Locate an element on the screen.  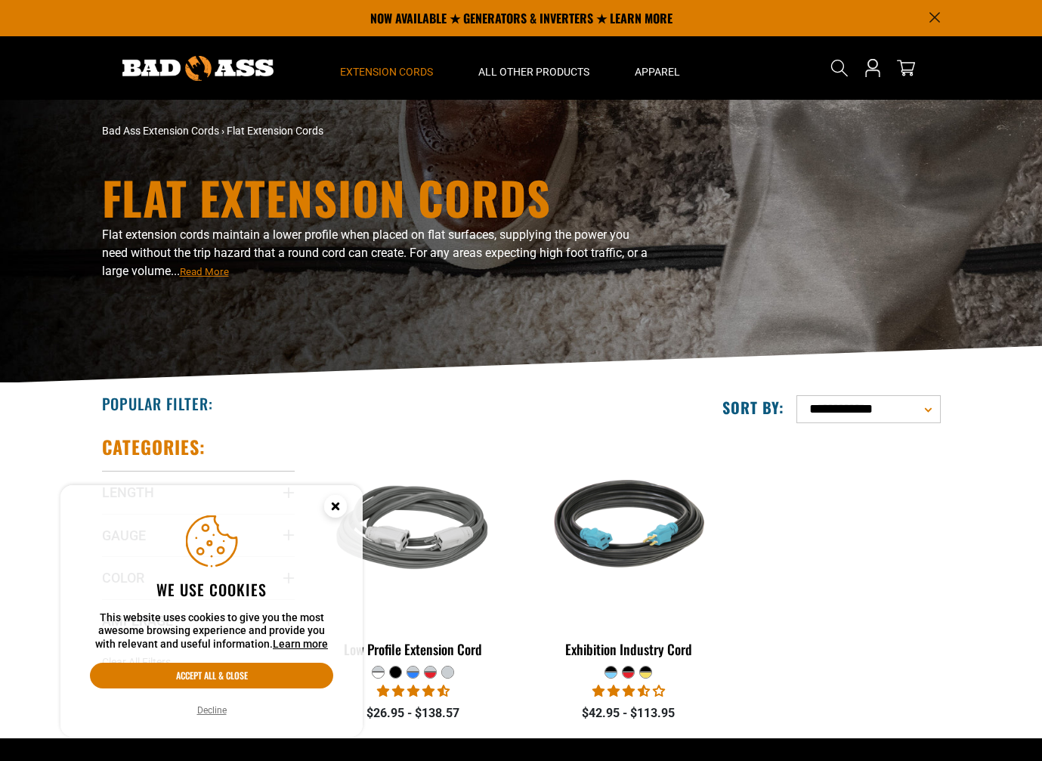
button: Decline is located at coordinates (212, 710).